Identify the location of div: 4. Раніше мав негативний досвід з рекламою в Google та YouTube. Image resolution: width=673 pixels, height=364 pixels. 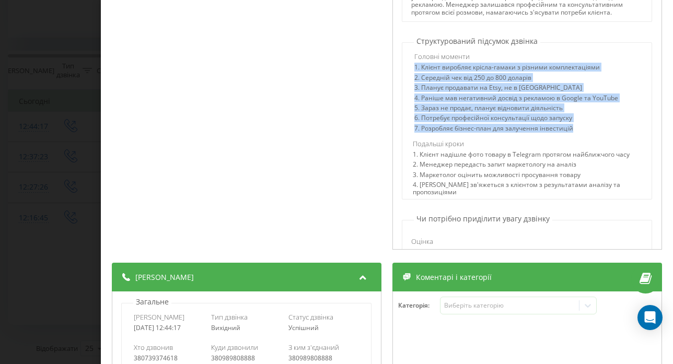
(529, 99).